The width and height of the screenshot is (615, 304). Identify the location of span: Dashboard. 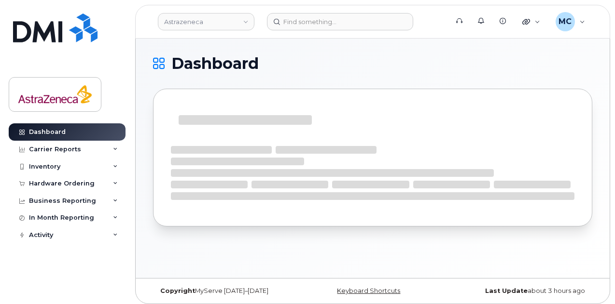
(215, 64).